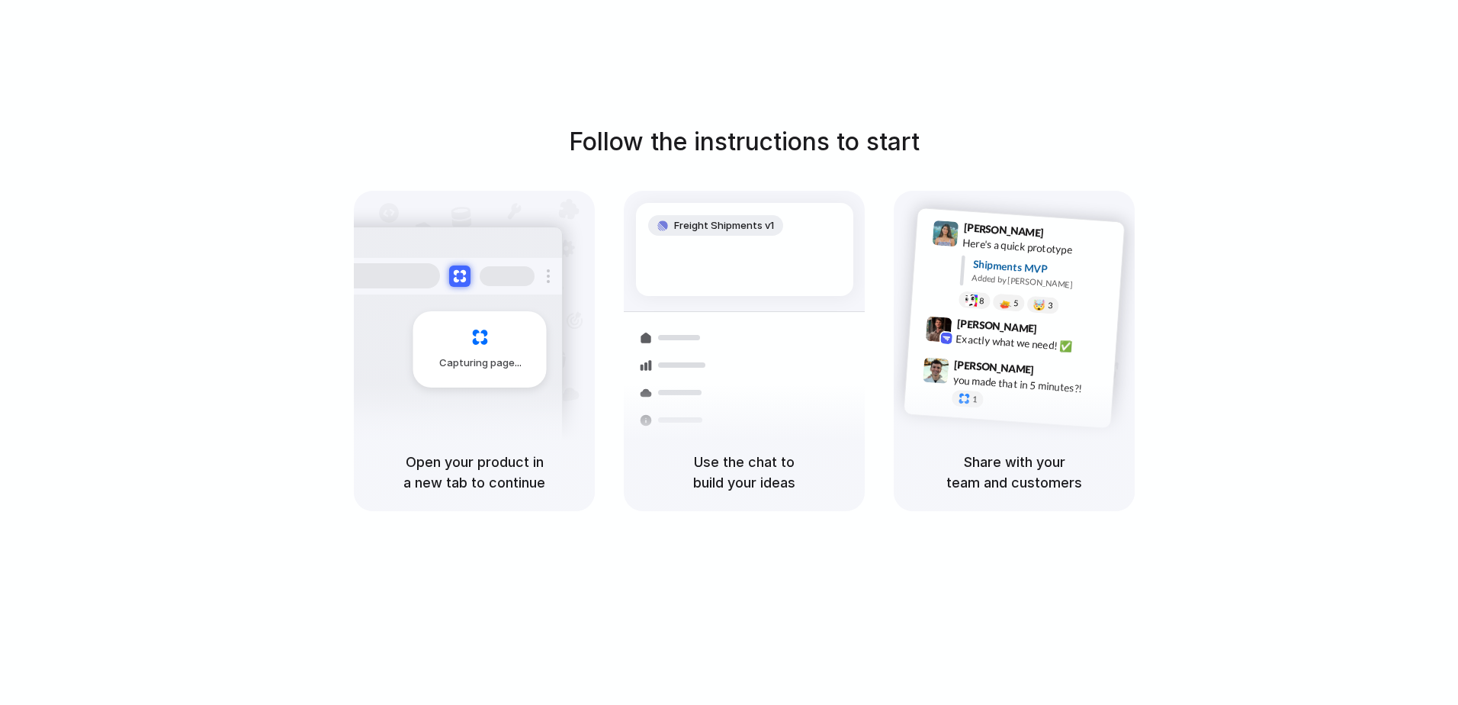  Describe the element at coordinates (1014, 472) in the screenshot. I see `h5: Share with your team and customers` at that location.